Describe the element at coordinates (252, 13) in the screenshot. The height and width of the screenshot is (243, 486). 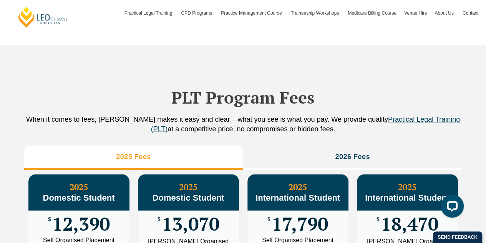
I see `a: Practice Management Course` at that location.